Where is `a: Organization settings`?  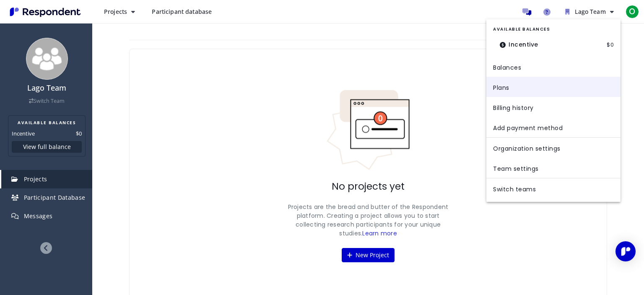
a: Organization settings is located at coordinates (553, 148).